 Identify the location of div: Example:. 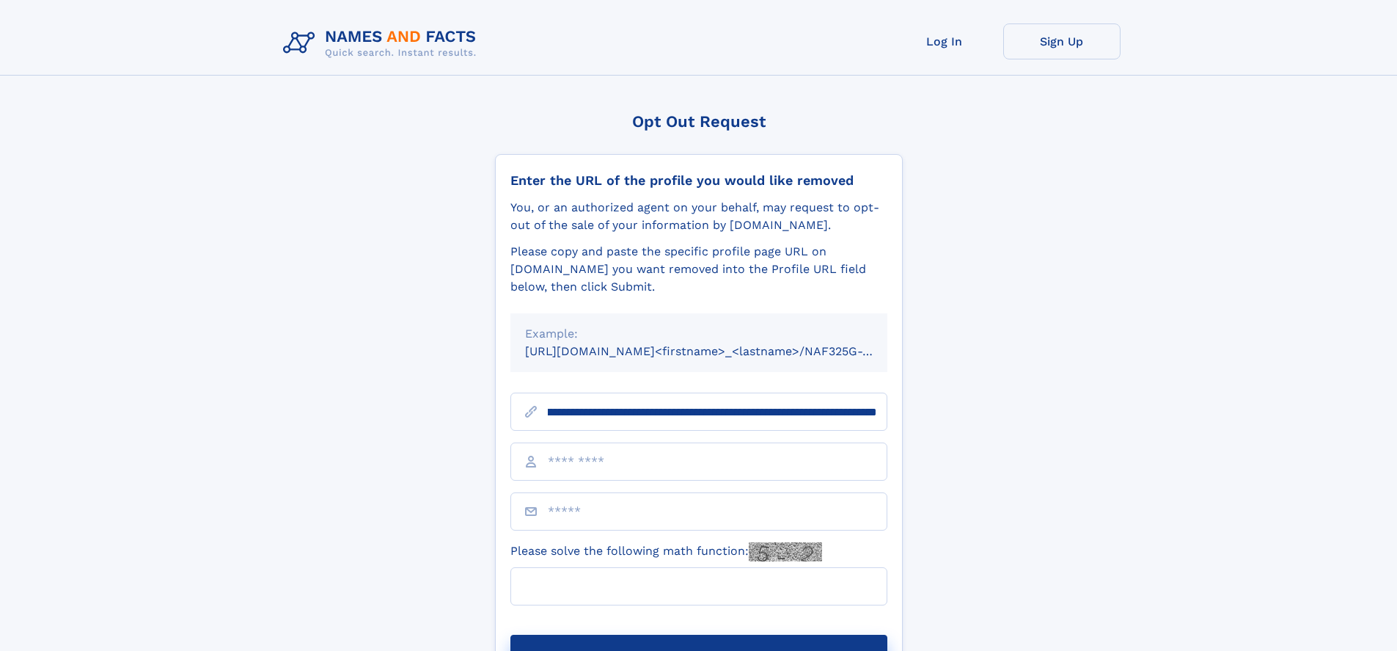
(699, 334).